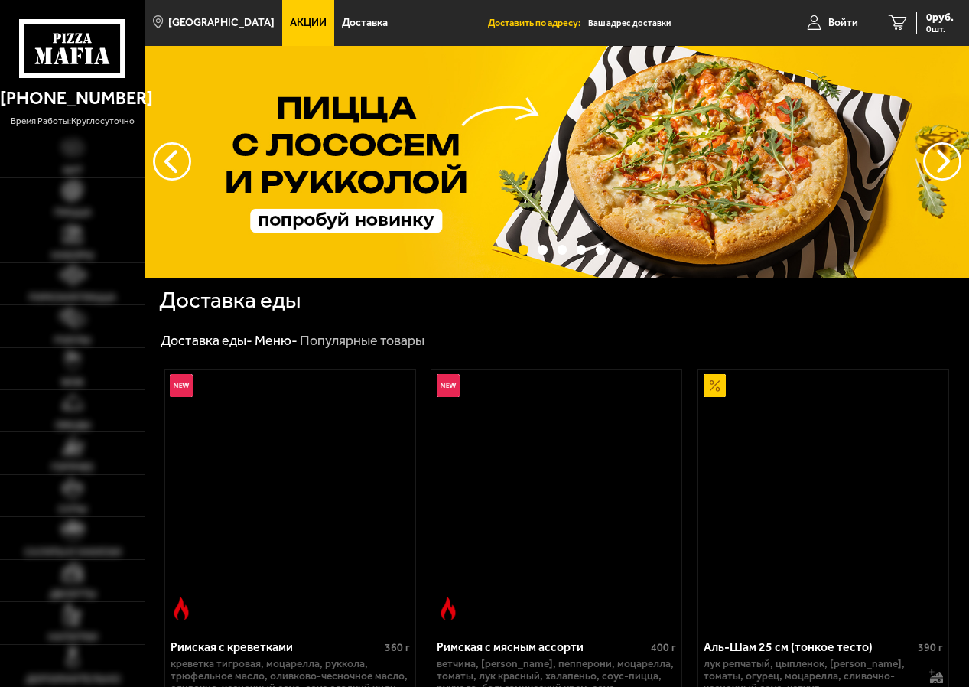 The image size is (969, 687). What do you see at coordinates (663, 647) in the screenshot?
I see `span: 400 г` at bounding box center [663, 647].